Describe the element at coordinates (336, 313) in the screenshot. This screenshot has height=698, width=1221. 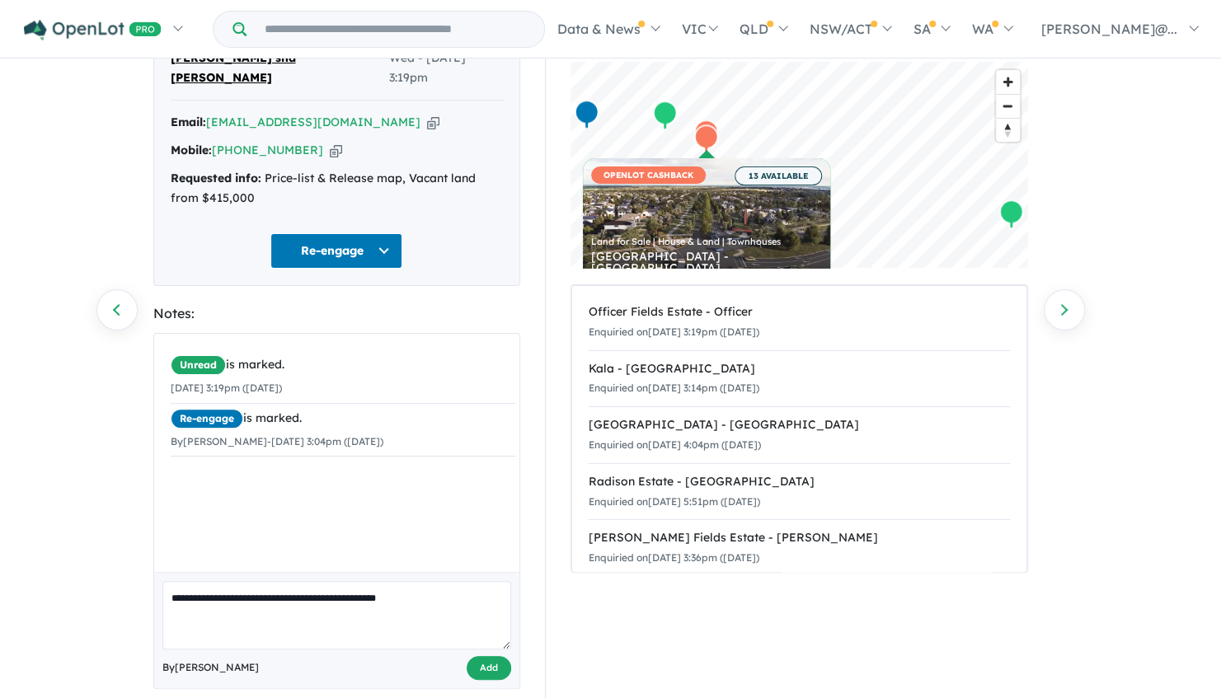
I see `div: Notes:` at that location.